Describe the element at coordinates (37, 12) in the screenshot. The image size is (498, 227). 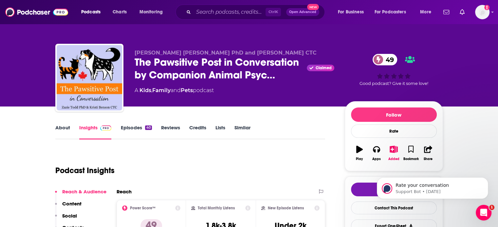
I see `img: Podchaser - Follow, Share and Rate Podcasts` at that location.